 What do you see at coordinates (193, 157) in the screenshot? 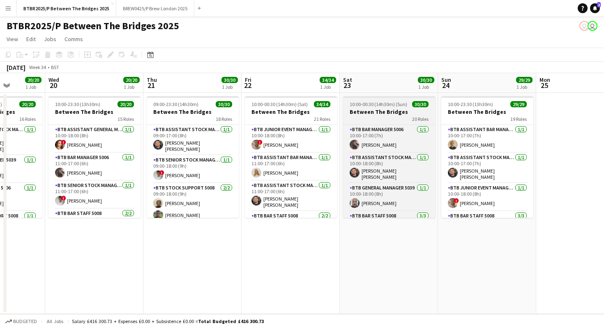
I see `app-job-card: 09:00-23:30 (14h30m)30/30Between The Bridges18 RolesBTB Assistant Stock Manager 50061/109:00-17:0...` at bounding box center [193, 157].